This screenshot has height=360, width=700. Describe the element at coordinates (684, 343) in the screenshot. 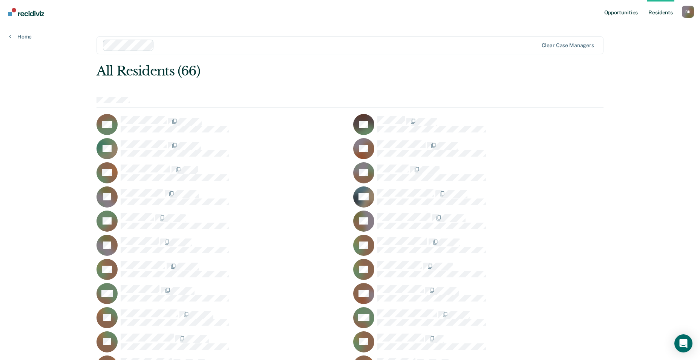

I see `div: Open Intercom Messenger` at that location.